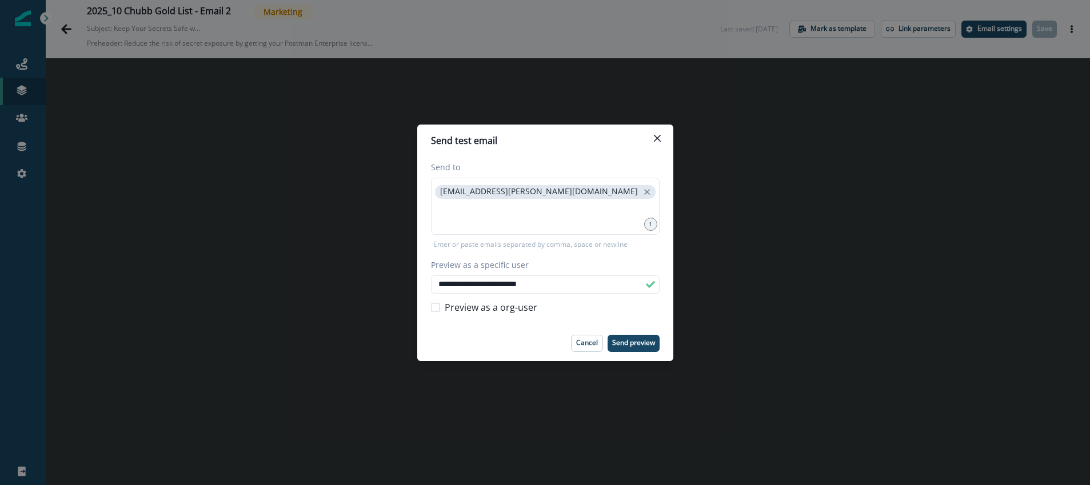 The width and height of the screenshot is (1090, 485). I want to click on p: Enter or paste emails separated by comma, space or newline, so click(530, 245).